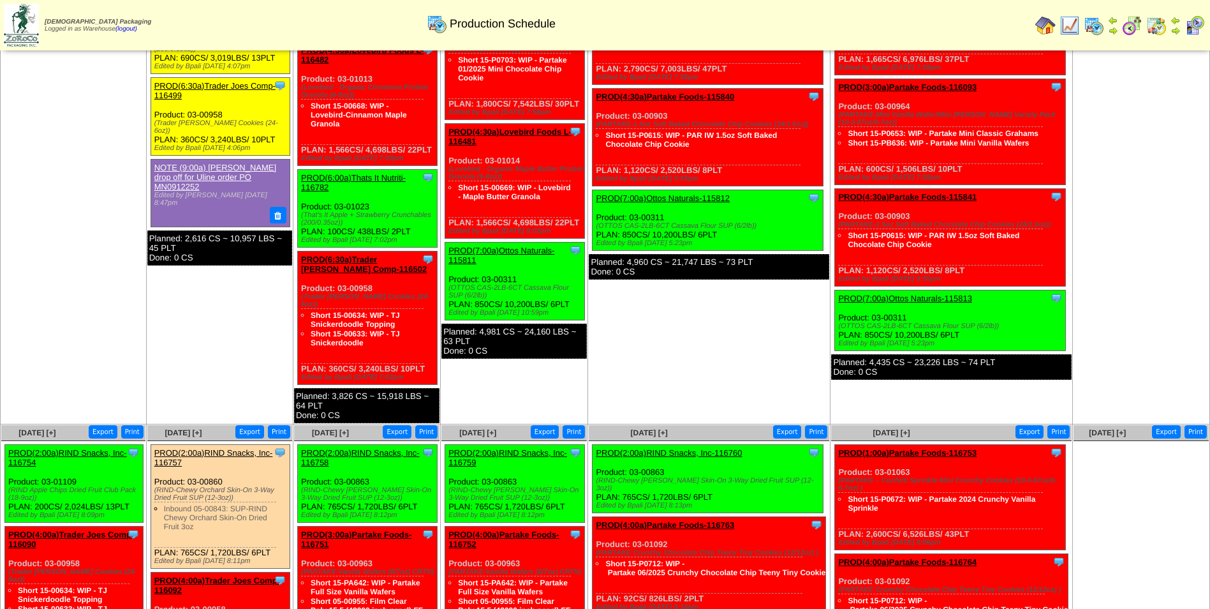 The height and width of the screenshot is (609, 1210). What do you see at coordinates (359, 115) in the screenshot?
I see `a: Short 15-00668: WIP - Lovebird-Cinnamon Maple Granola` at bounding box center [359, 115].